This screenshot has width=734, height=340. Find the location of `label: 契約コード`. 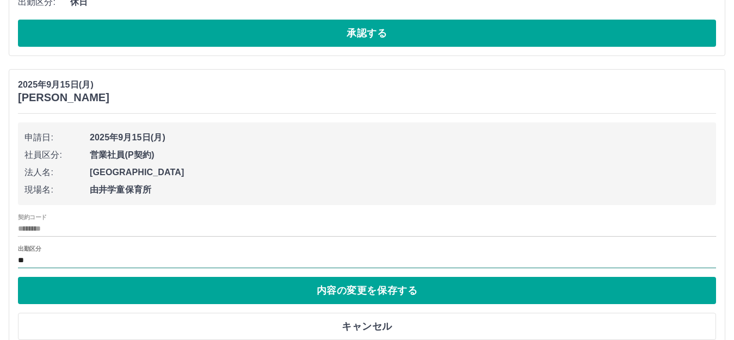

label: 契約コード is located at coordinates (32, 216).